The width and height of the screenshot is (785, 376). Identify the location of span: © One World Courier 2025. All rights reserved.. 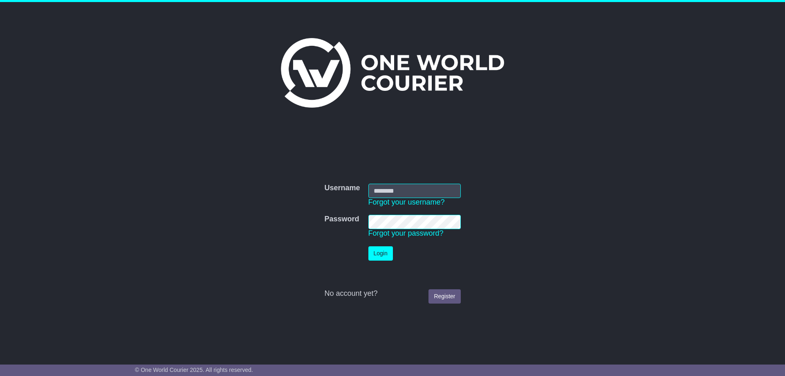
(194, 370).